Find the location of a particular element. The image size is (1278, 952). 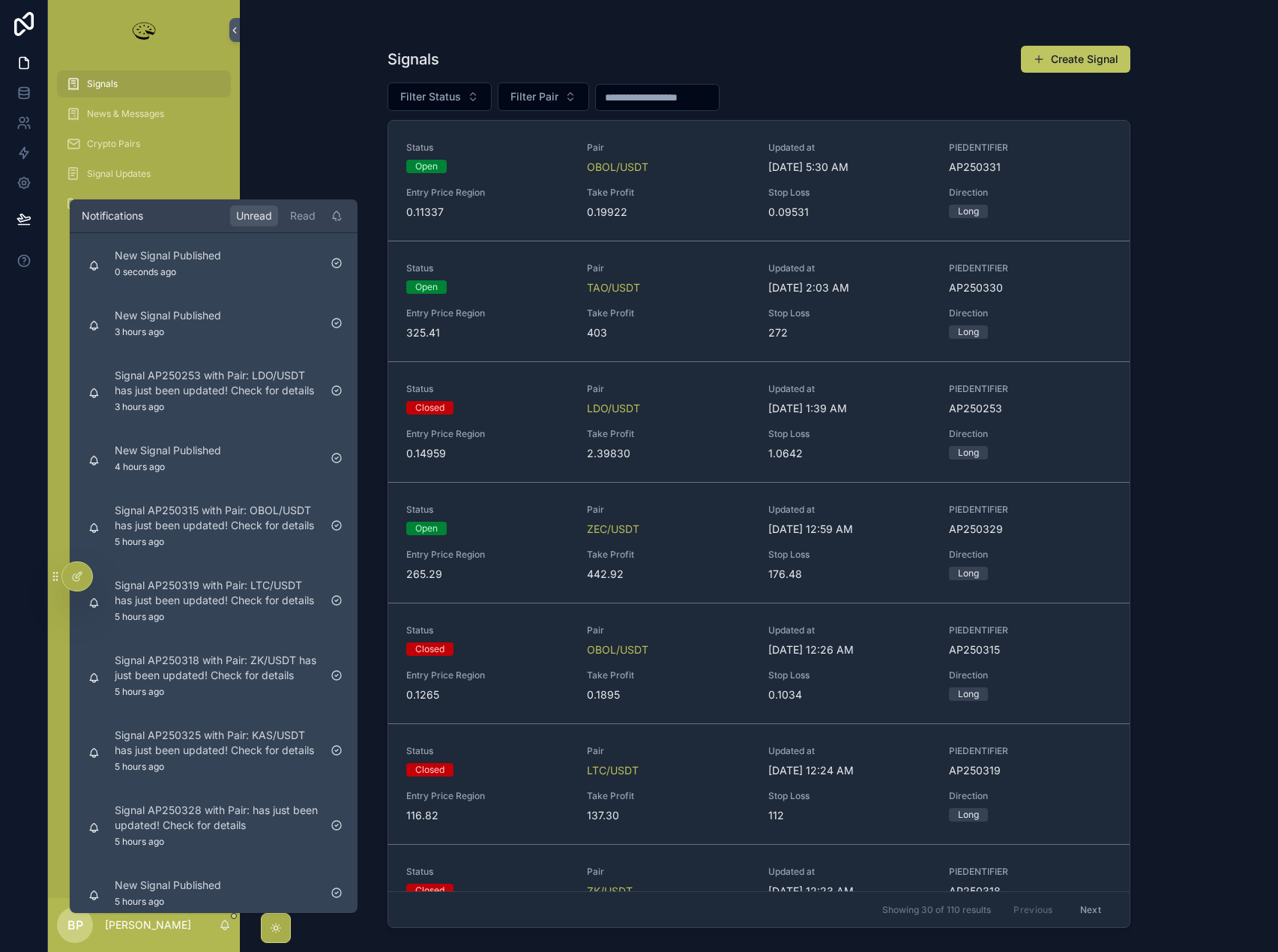

a: Performance Reporting is located at coordinates (144, 204).